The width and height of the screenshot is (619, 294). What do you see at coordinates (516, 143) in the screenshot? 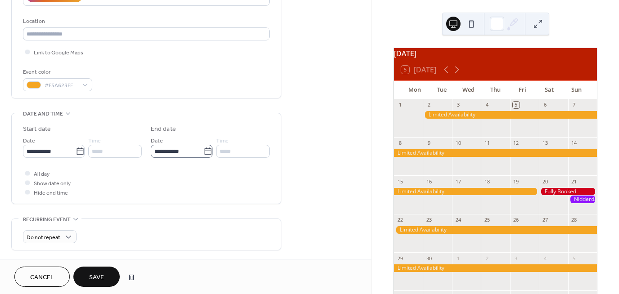
I see `div: 12` at bounding box center [516, 143].